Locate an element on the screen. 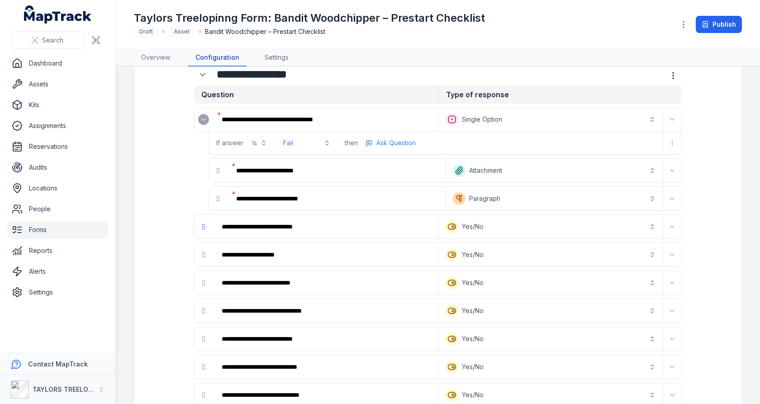  a: Assignments is located at coordinates (57, 126).